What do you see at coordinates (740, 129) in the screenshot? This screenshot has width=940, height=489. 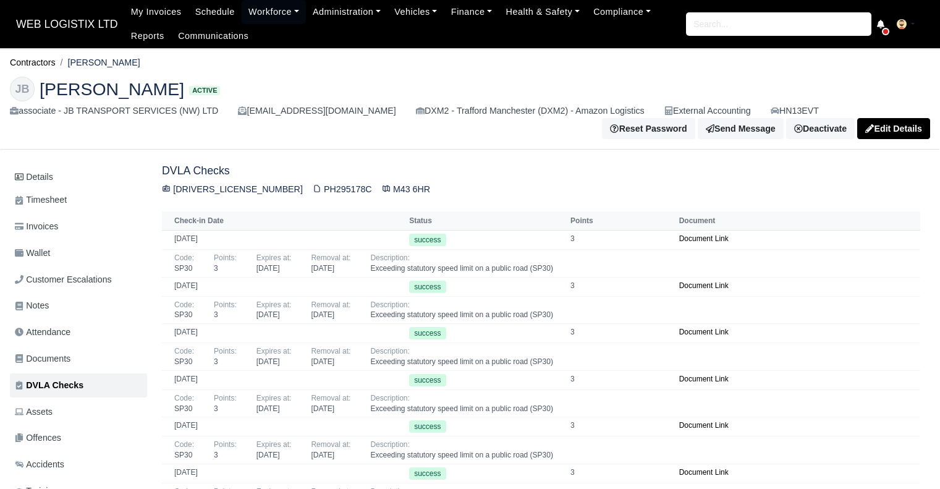 I see `a: Send Message` at bounding box center [740, 129].